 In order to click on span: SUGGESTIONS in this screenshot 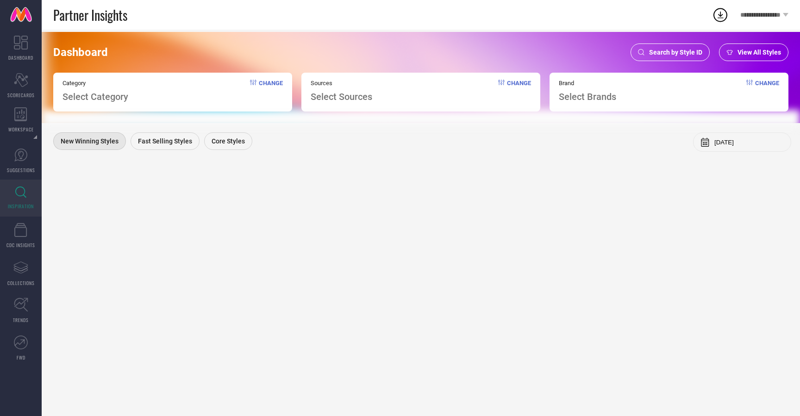, I will do `click(21, 170)`.